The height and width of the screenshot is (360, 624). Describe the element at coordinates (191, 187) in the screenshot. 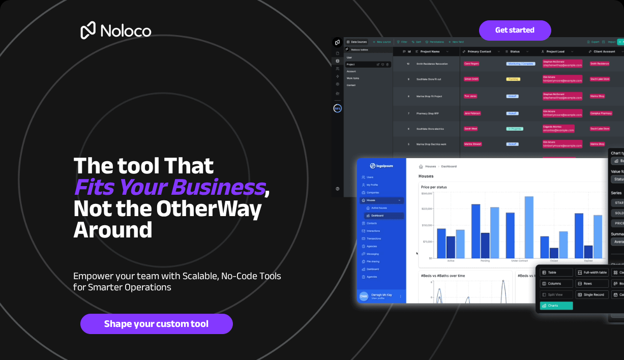

I see `em: Your Business` at that location.